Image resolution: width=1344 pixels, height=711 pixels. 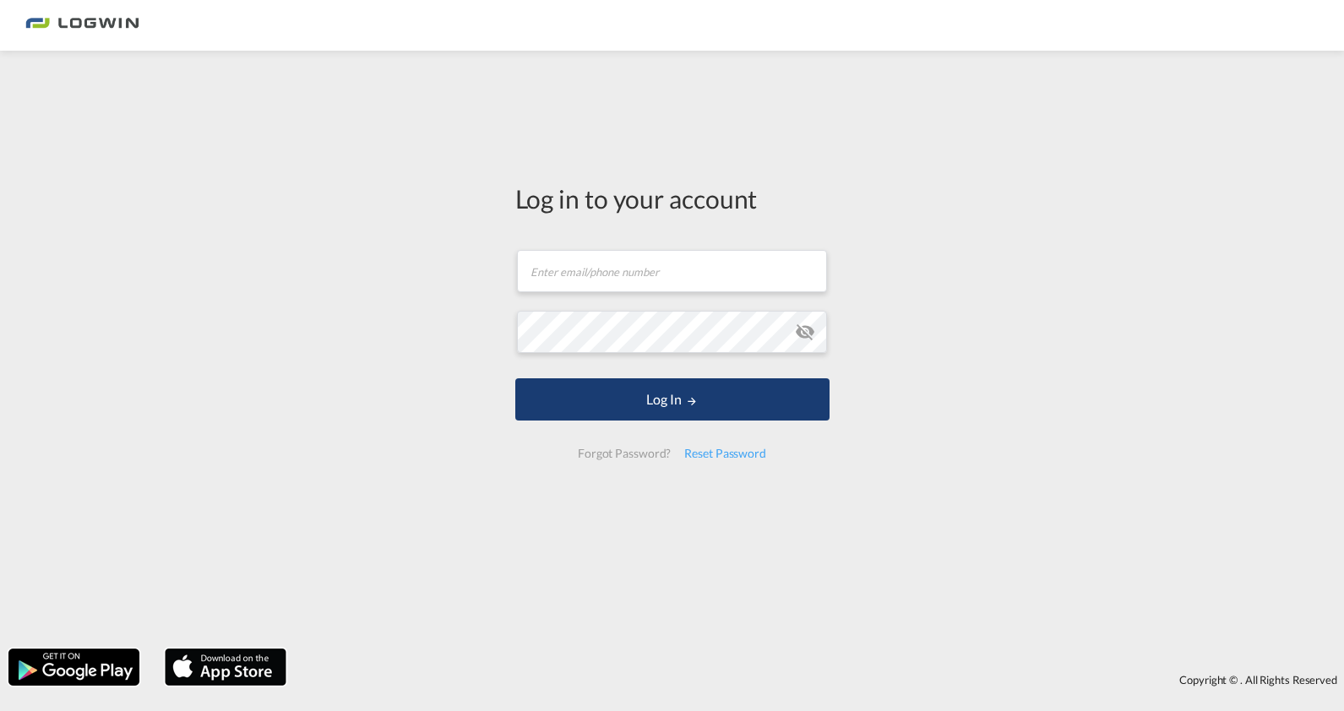 What do you see at coordinates (624, 454) in the screenshot?
I see `div: Forgot Password?` at bounding box center [624, 454].